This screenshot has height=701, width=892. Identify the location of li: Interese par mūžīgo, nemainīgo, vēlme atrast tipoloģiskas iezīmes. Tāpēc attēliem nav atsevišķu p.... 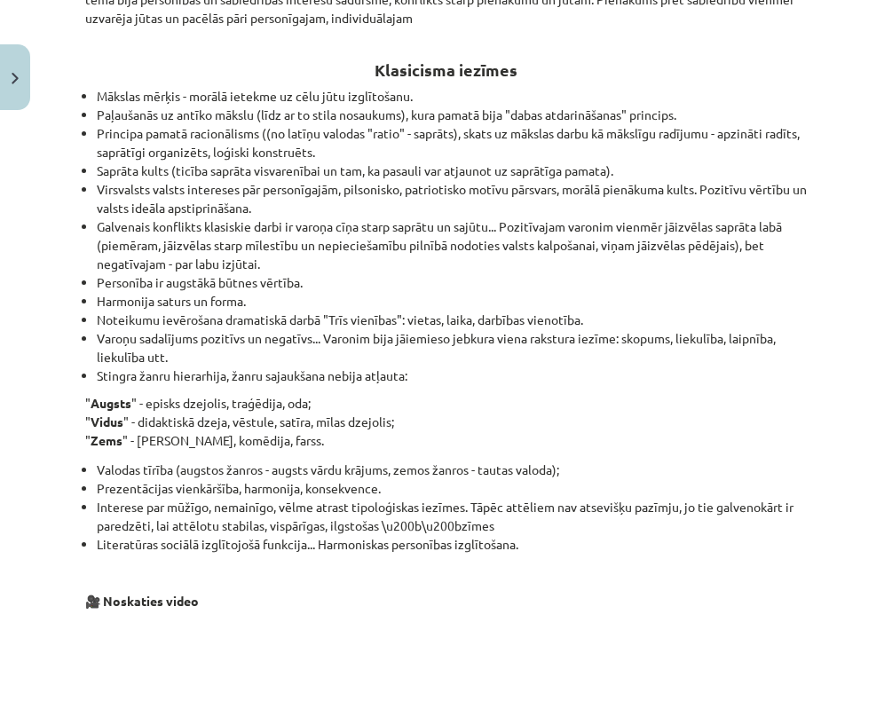
(452, 516).